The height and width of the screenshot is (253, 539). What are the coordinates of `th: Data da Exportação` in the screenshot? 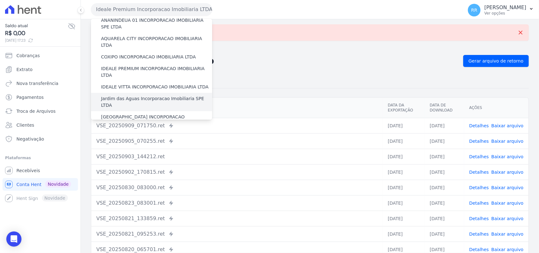 It's located at (404, 108).